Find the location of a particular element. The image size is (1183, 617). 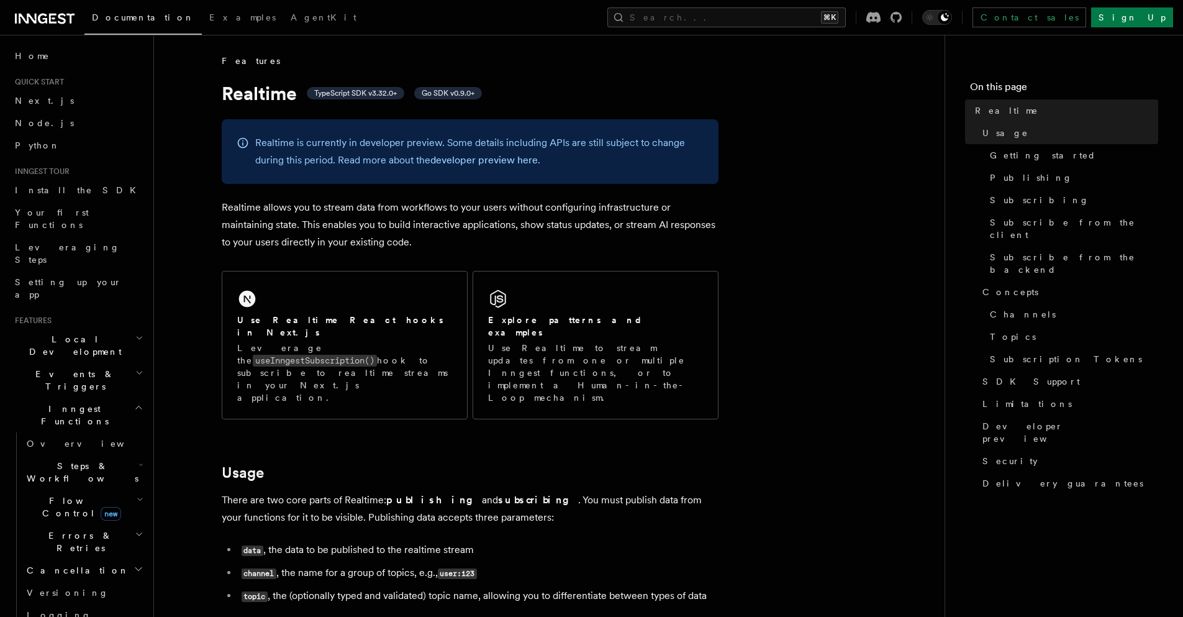

span: Documentation is located at coordinates (143, 17).